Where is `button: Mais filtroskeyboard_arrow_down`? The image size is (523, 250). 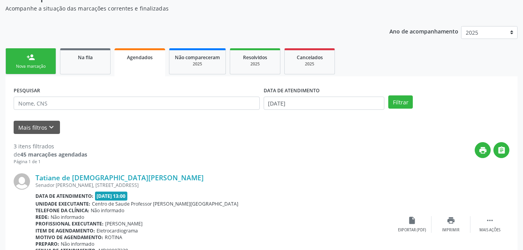 button: Mais filtroskeyboard_arrow_down is located at coordinates (37, 127).